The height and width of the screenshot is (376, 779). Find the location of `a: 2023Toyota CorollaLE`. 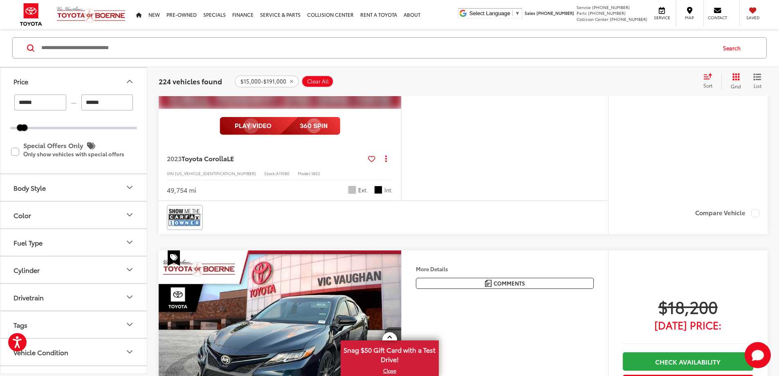

a: 2023Toyota CorollaLE is located at coordinates (266, 158).